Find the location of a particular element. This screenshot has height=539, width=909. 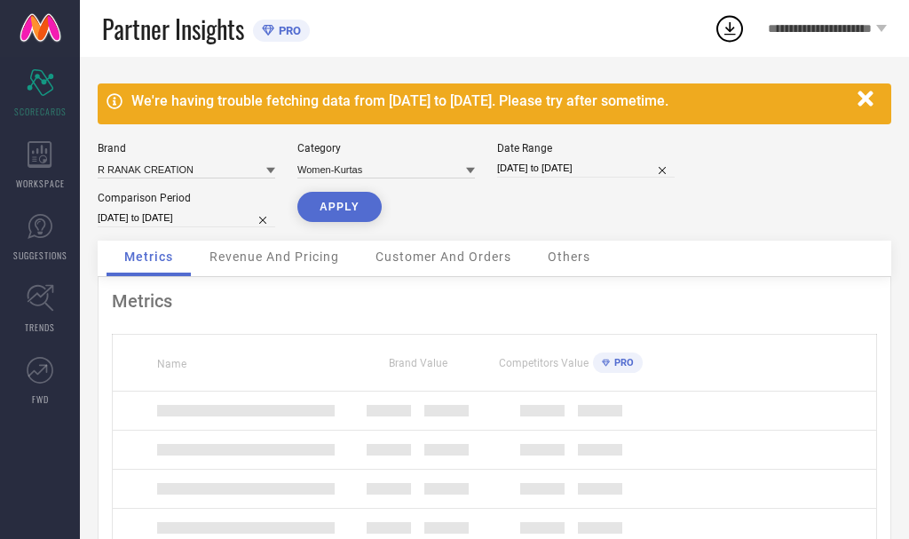

button: APPLY is located at coordinates (339, 207).